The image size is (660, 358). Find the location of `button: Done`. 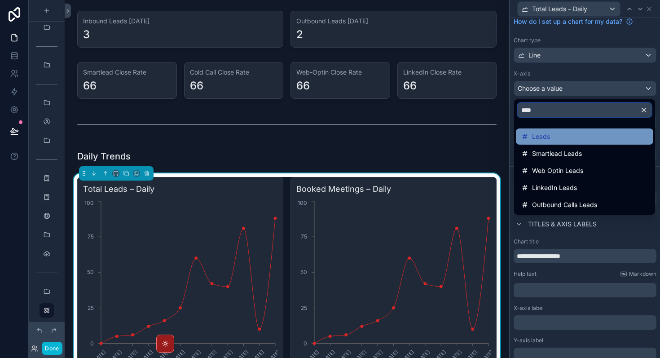

button: Done is located at coordinates (52, 348).